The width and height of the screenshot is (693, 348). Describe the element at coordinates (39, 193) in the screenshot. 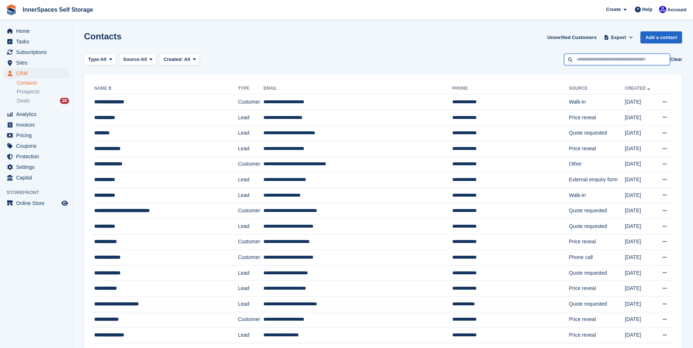

I see `span: Storefront` at that location.